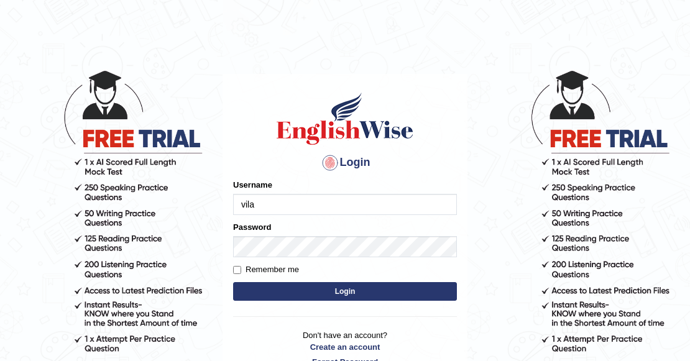 The height and width of the screenshot is (361, 690). I want to click on img: Logo of English Wise sign in for intelligent practice with AI, so click(345, 119).